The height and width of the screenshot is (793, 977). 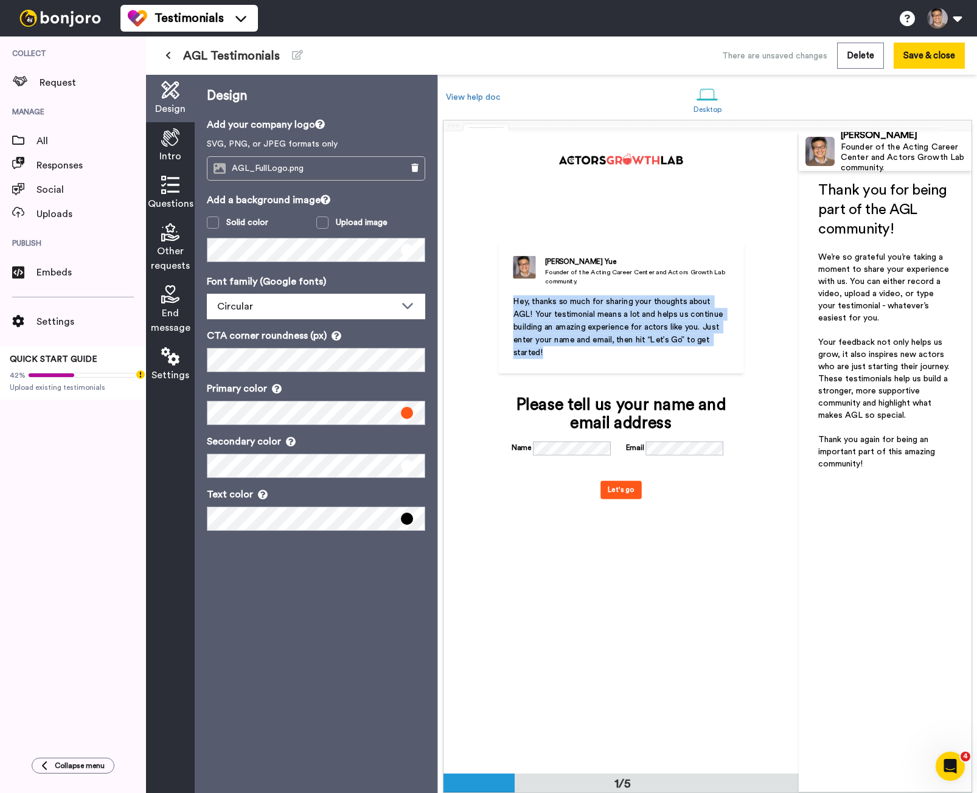 I want to click on p: SVG, PNG, or JPEG formats only, so click(x=316, y=144).